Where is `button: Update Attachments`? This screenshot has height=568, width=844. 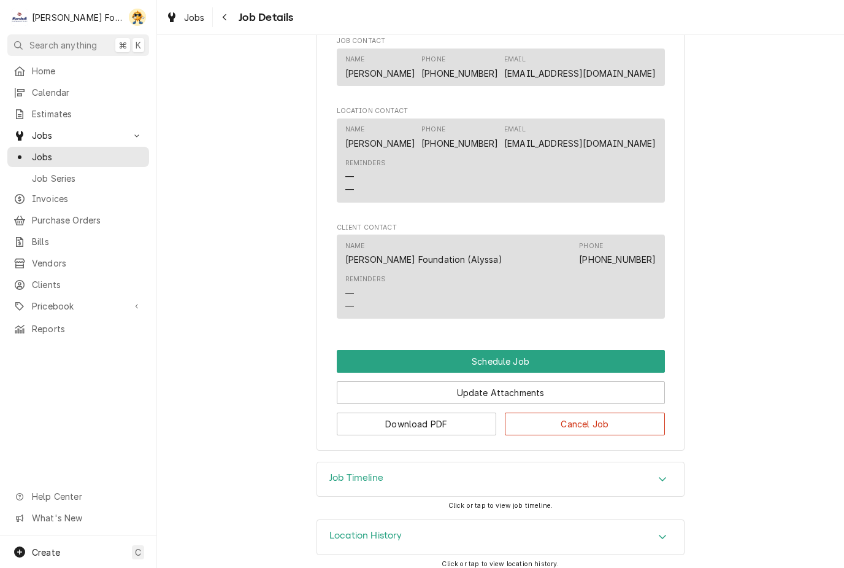 button: Update Attachments is located at coordinates (501, 392).